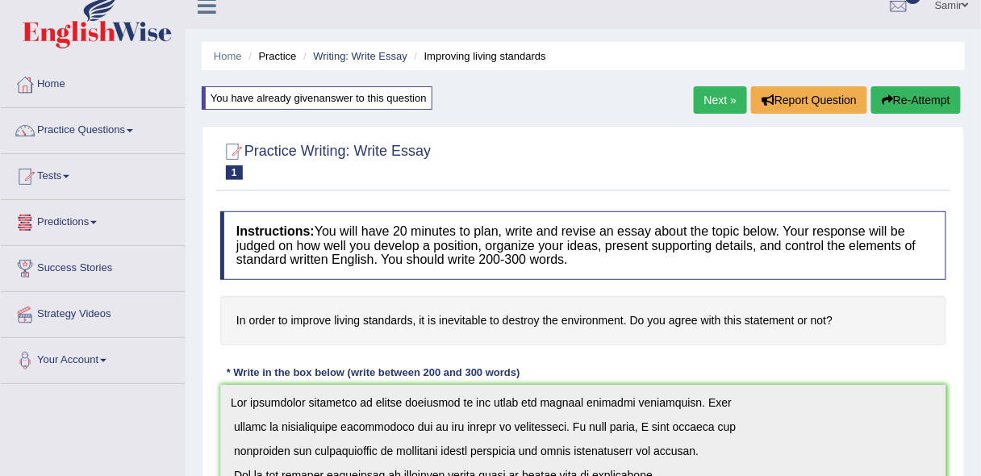 Image resolution: width=981 pixels, height=476 pixels. Describe the element at coordinates (93, 220) in the screenshot. I see `a: Predictions` at that location.